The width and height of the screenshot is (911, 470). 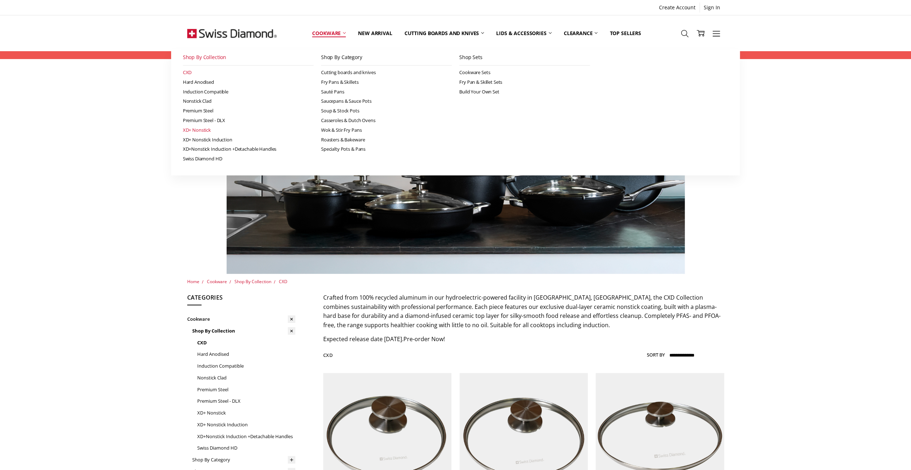 What do you see at coordinates (246, 401) in the screenshot?
I see `a: Premium Steel - DLX` at bounding box center [246, 401].